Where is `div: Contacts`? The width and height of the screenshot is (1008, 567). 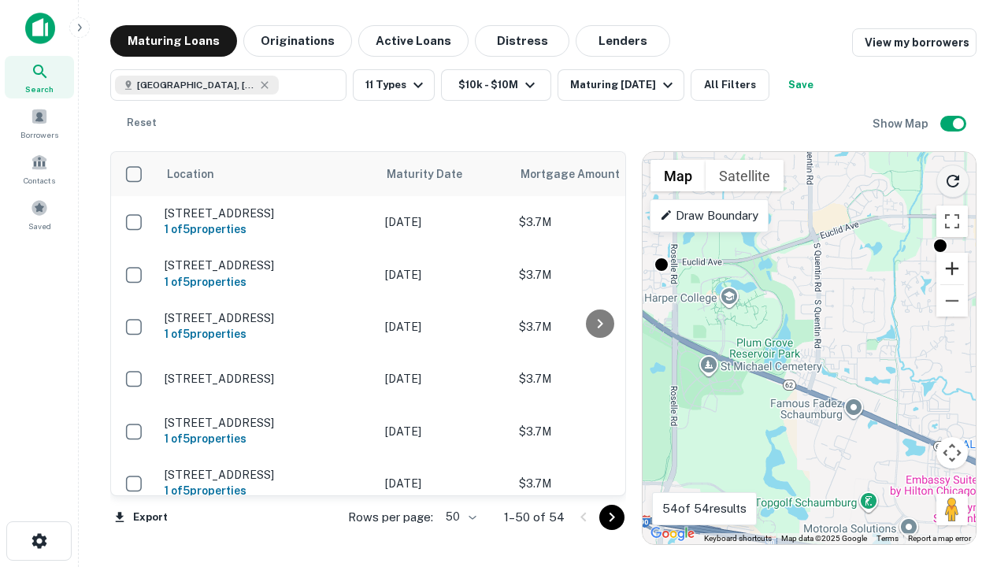
div: Contacts is located at coordinates (39, 169).